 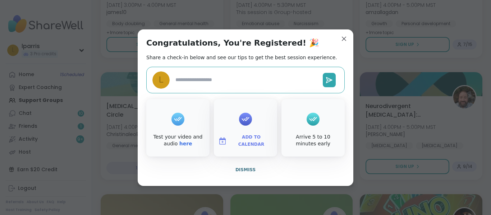 I want to click on span: l, so click(x=161, y=80).